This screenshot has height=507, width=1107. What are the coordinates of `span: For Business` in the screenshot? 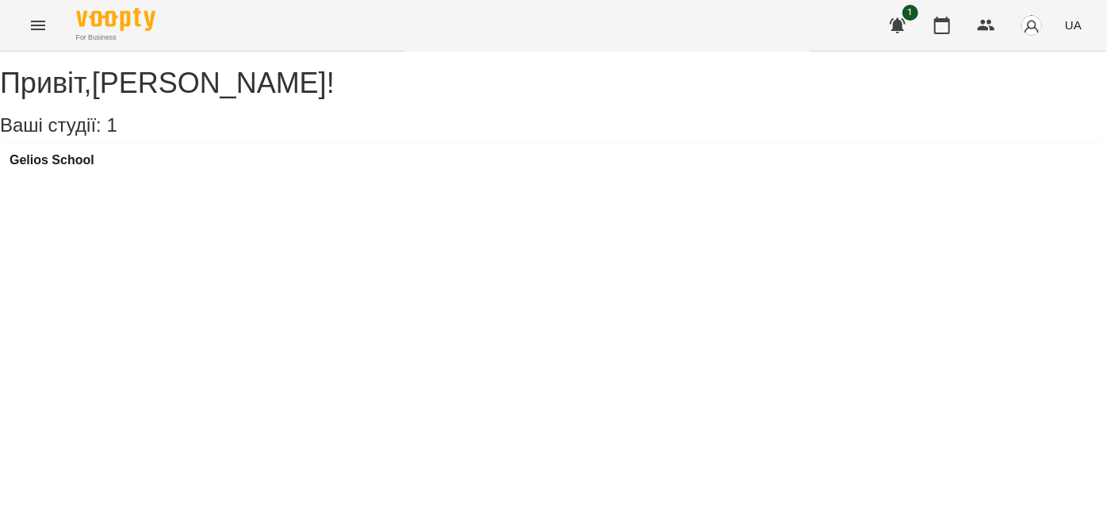 It's located at (116, 37).